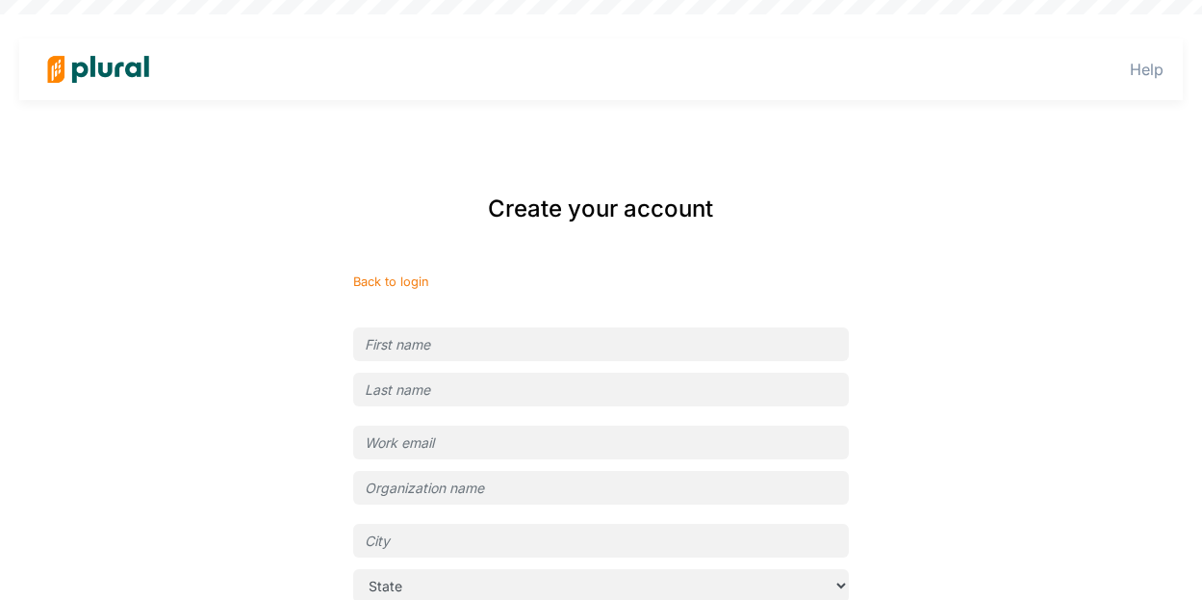 This screenshot has height=600, width=1202. Describe the element at coordinates (601, 344) in the screenshot. I see `input: First name` at that location.